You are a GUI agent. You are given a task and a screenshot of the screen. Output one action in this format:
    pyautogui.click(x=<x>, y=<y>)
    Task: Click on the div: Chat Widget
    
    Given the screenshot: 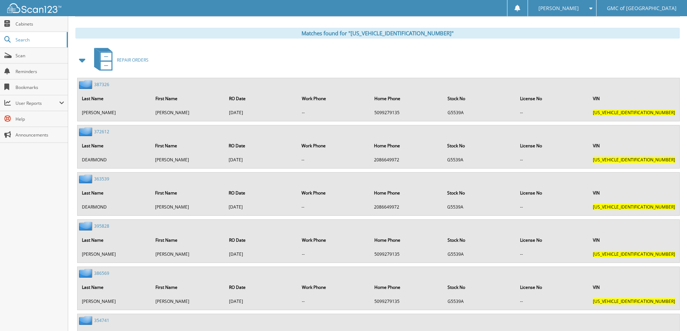 What is the action you would take?
    pyautogui.click(x=669, y=314)
    